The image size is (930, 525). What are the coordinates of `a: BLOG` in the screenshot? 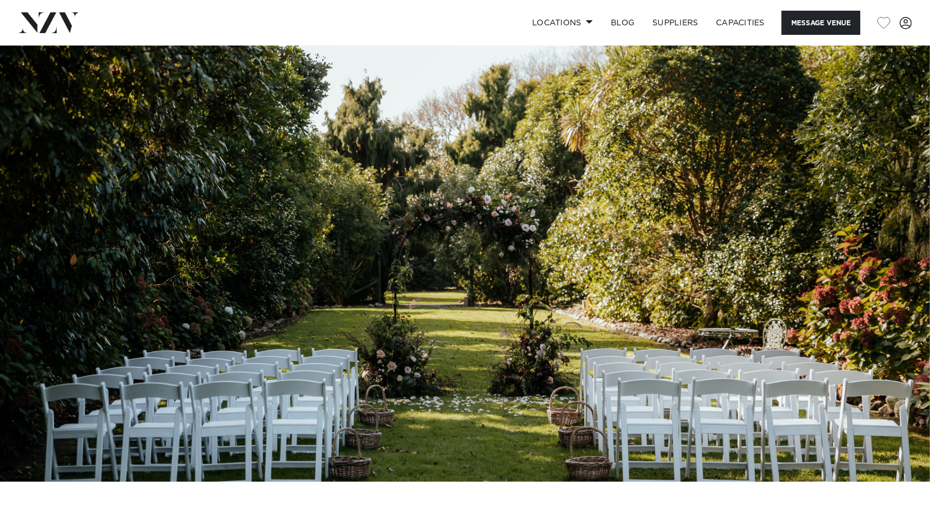 It's located at (623, 22).